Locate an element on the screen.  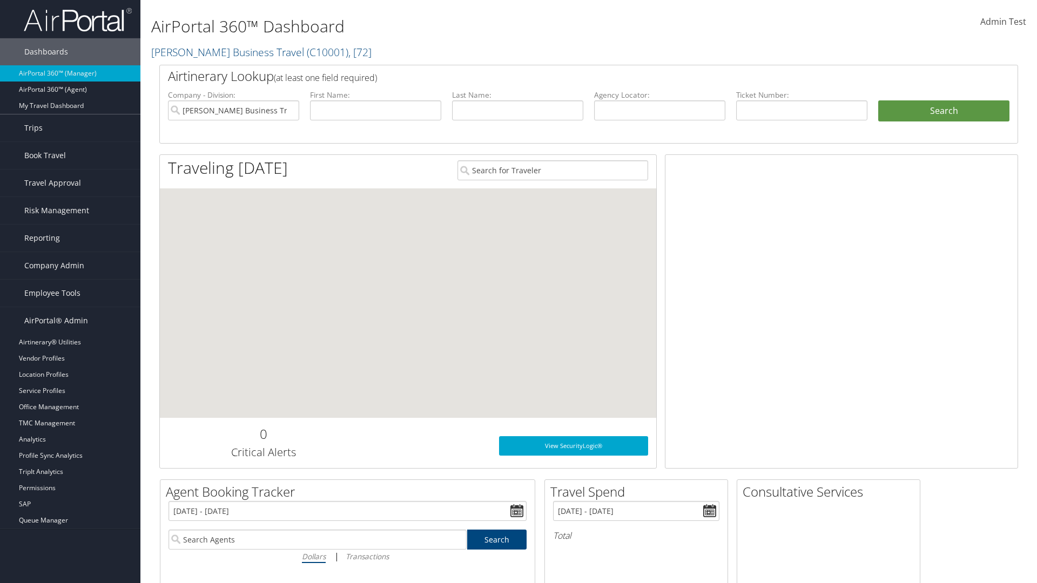
i: Transactions is located at coordinates (367, 556).